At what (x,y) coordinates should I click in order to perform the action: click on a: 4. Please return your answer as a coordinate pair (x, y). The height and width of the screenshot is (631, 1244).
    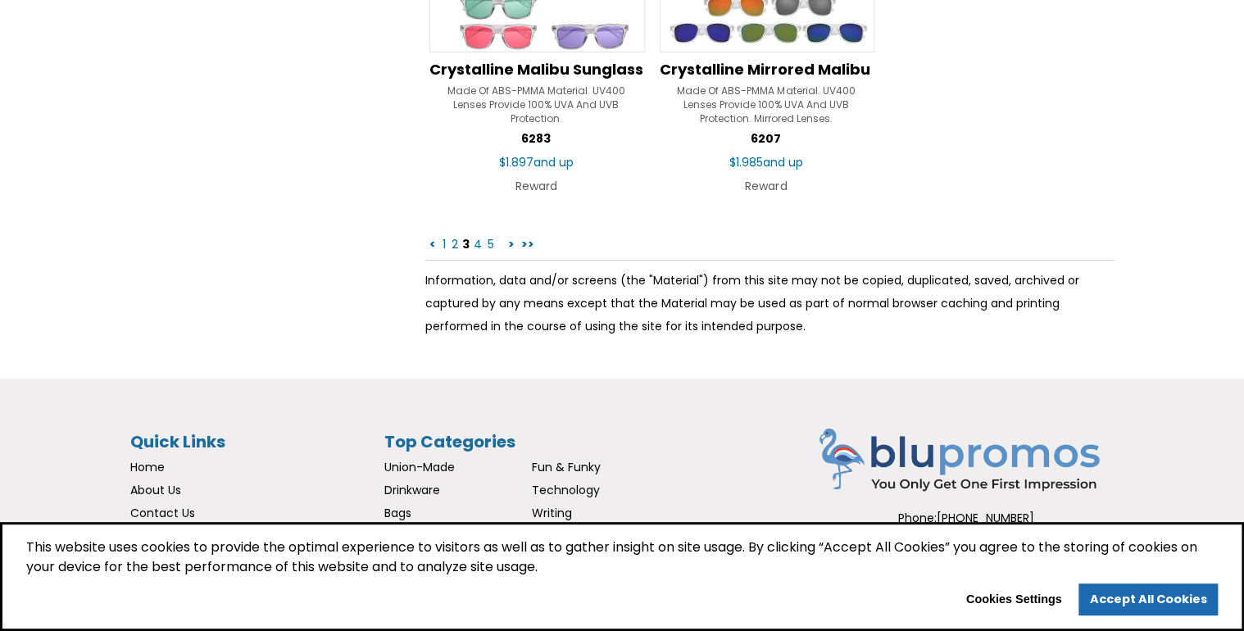
    Looking at the image, I should click on (478, 244).